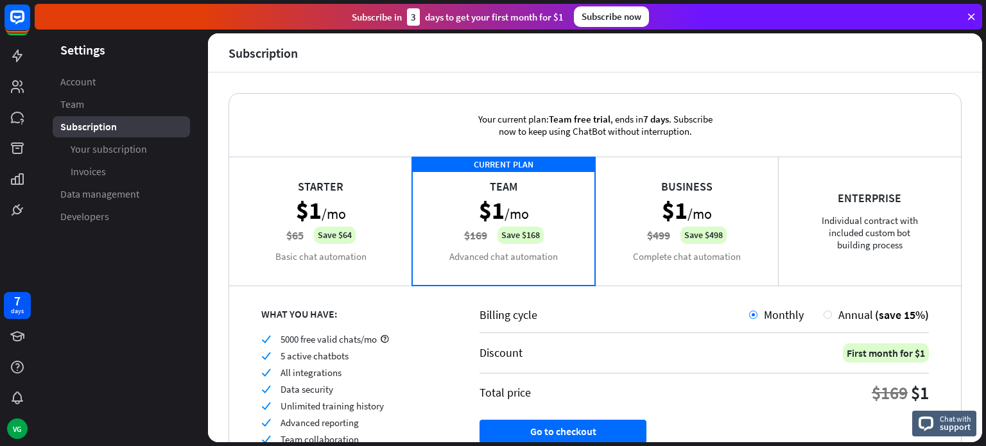 The image size is (986, 446). What do you see at coordinates (263, 53) in the screenshot?
I see `div: Subscription` at bounding box center [263, 53].